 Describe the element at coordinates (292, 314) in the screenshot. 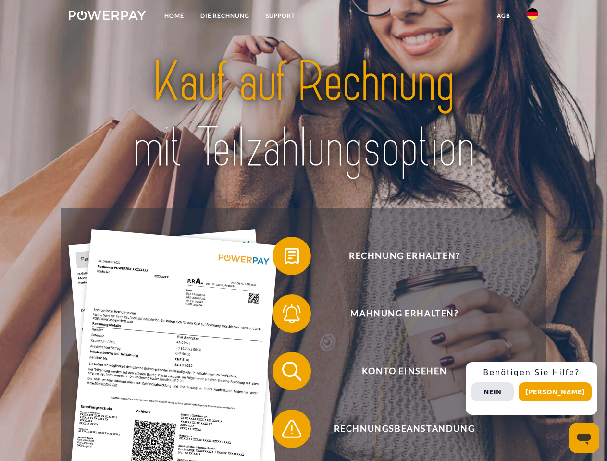

I see `img: qb_bell.svg` at that location.